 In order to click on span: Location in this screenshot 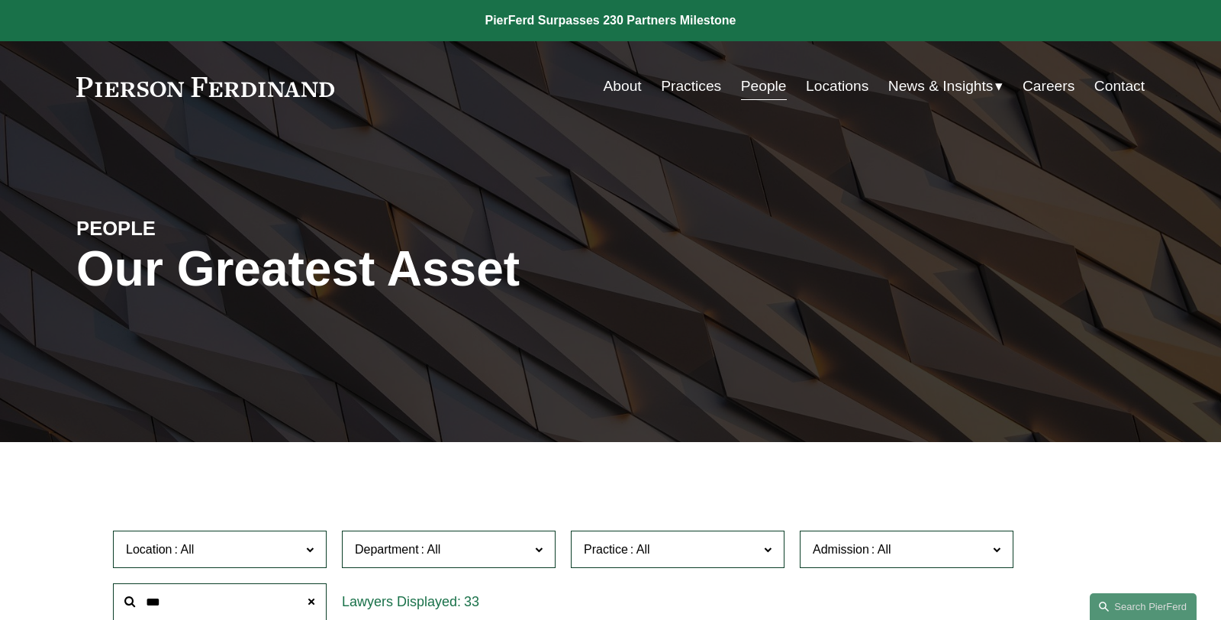, I will do `click(149, 549)`.